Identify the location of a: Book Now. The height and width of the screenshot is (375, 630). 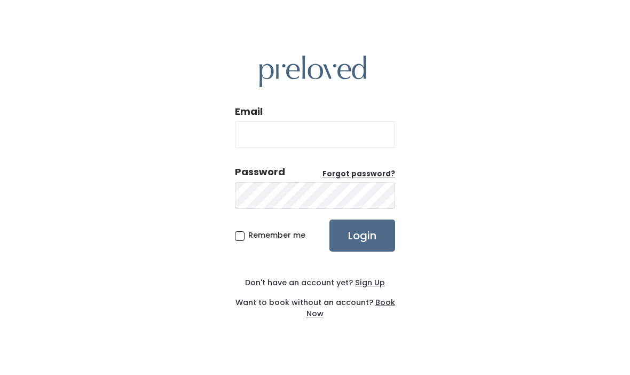
(351, 308).